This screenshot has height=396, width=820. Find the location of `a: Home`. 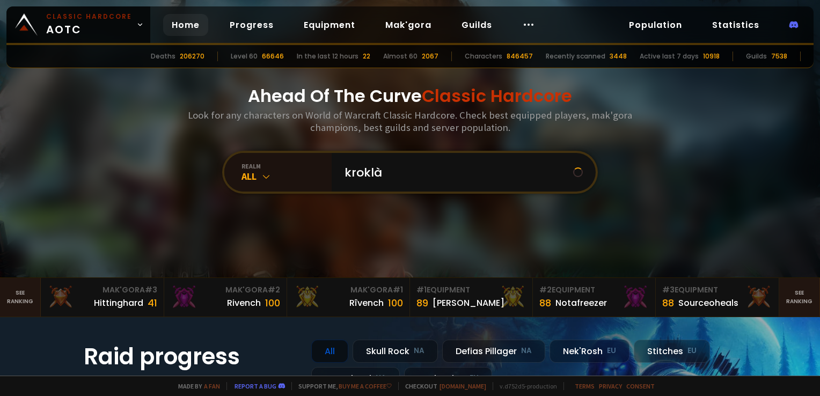

a: Home is located at coordinates (186, 25).